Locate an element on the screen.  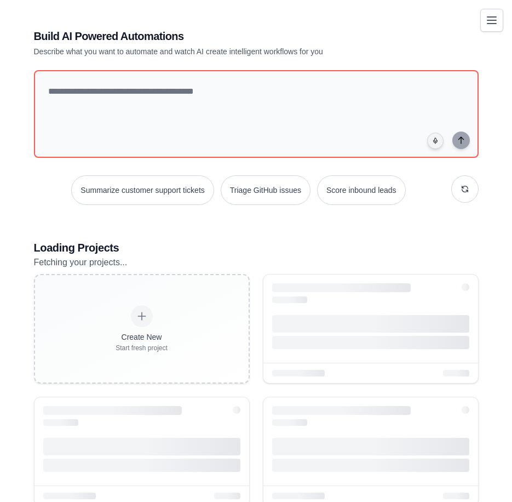
p: Fetching your projects... is located at coordinates (256, 262).